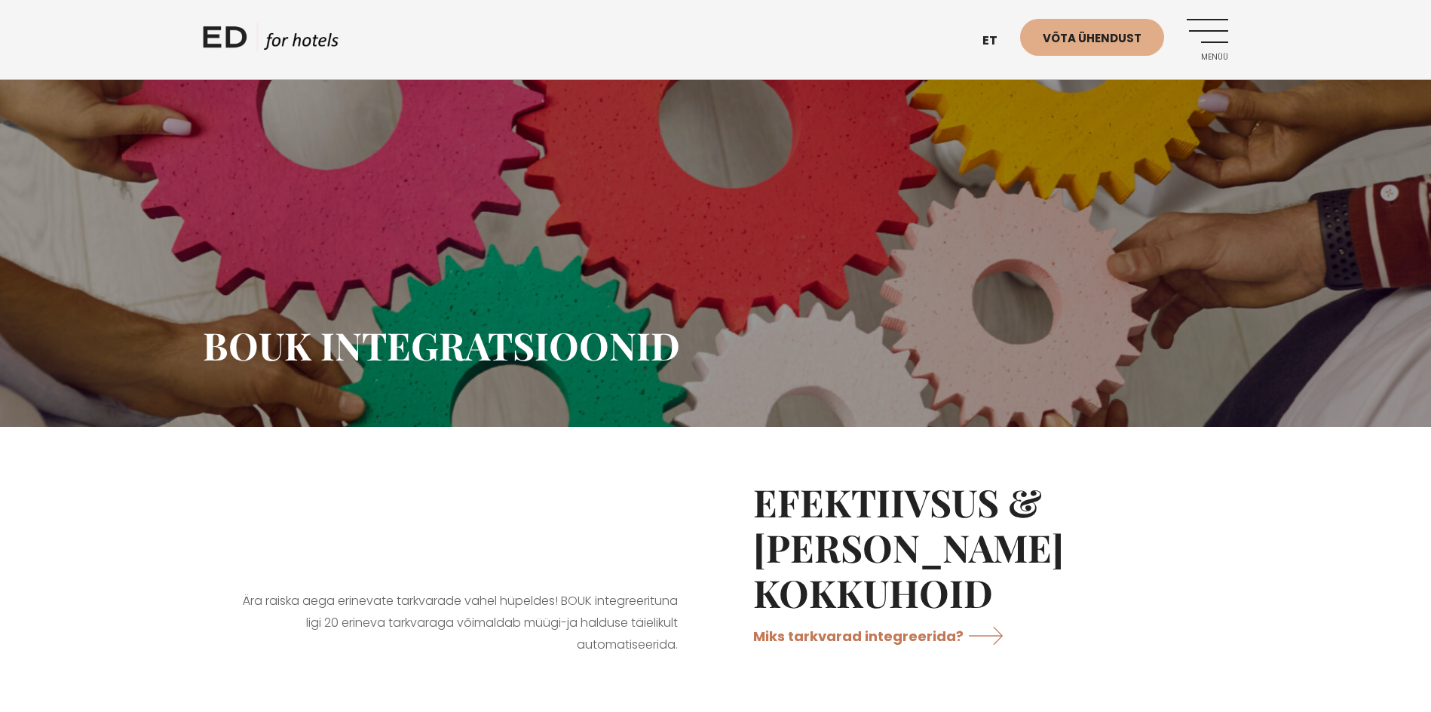  Describe the element at coordinates (997, 41) in the screenshot. I see `a: et` at that location.